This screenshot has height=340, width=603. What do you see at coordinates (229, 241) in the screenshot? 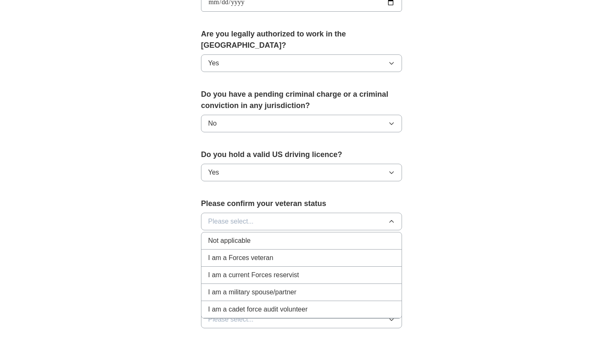
I see `span: Not applicable` at bounding box center [229, 241].